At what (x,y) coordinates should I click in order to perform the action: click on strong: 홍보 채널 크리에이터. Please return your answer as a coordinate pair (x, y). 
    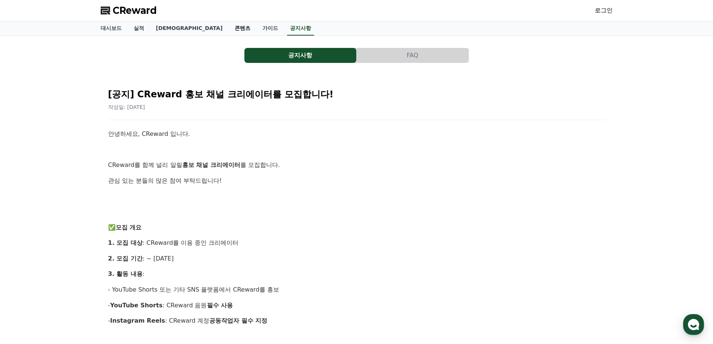
    Looking at the image, I should click on (211, 165).